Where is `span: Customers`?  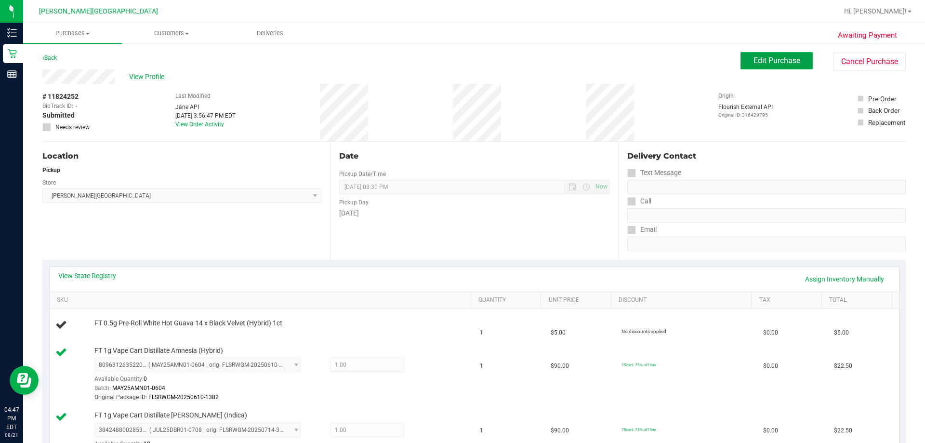
span: Customers is located at coordinates (171, 33).